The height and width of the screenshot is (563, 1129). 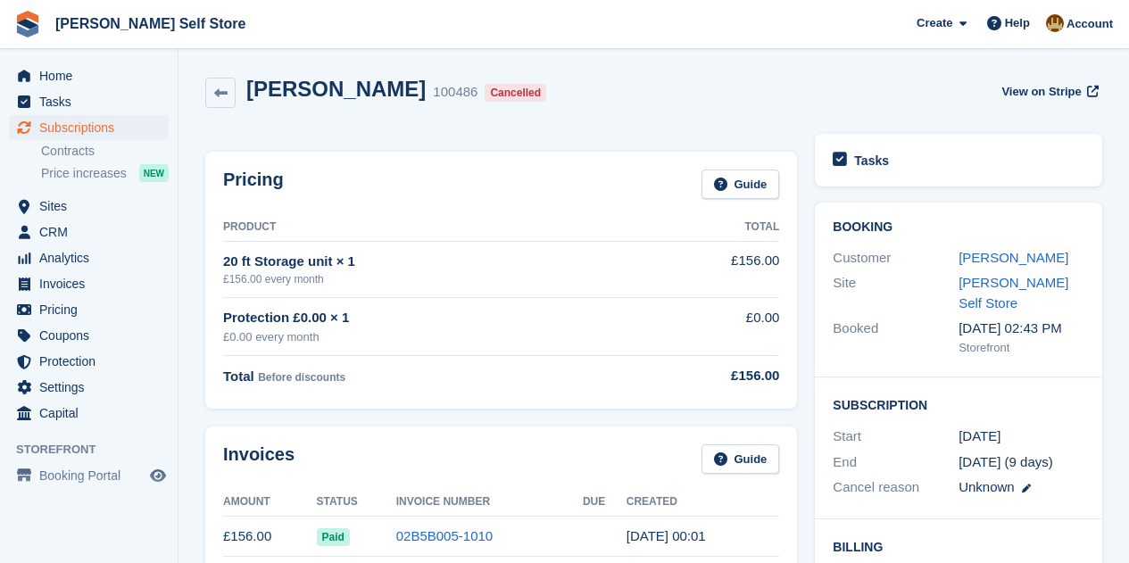 What do you see at coordinates (704, 327) in the screenshot?
I see `td: £0.00` at bounding box center [704, 327].